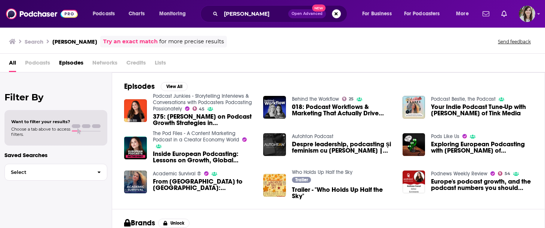 This screenshot has width=545, height=228. I want to click on img: Europe's podcast growth, and the podcast numbers you should know, so click(414, 182).